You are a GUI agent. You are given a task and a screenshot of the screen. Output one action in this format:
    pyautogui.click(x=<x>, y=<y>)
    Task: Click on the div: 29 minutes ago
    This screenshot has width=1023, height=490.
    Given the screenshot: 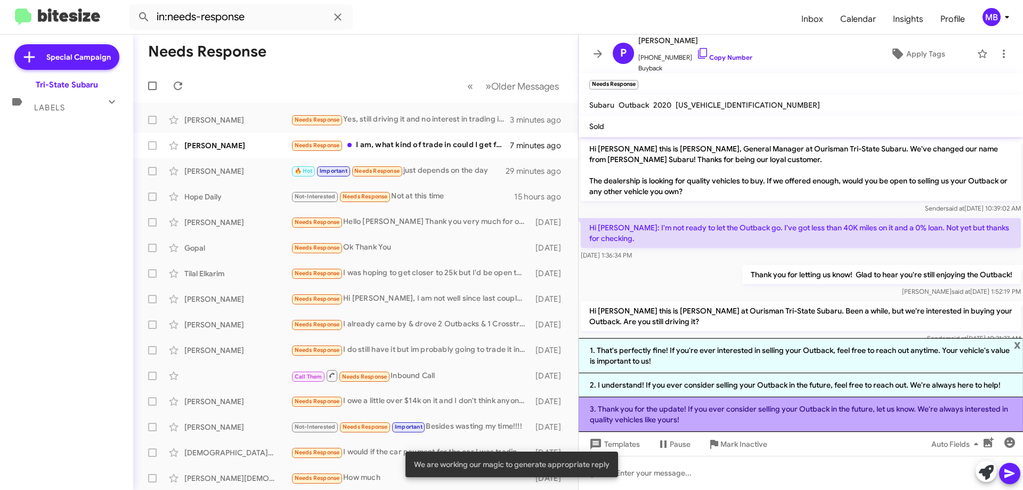 What is the action you would take?
    pyautogui.click(x=538, y=171)
    